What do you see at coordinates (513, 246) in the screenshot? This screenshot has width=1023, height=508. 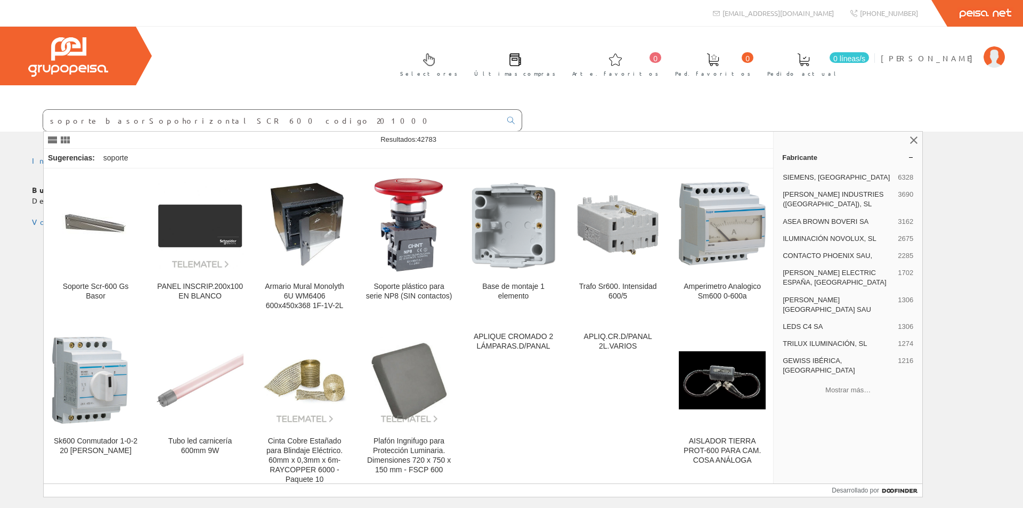 I see `a: Base de montaje 1 elemento Base de montaje 1 elemento` at bounding box center [513, 246].